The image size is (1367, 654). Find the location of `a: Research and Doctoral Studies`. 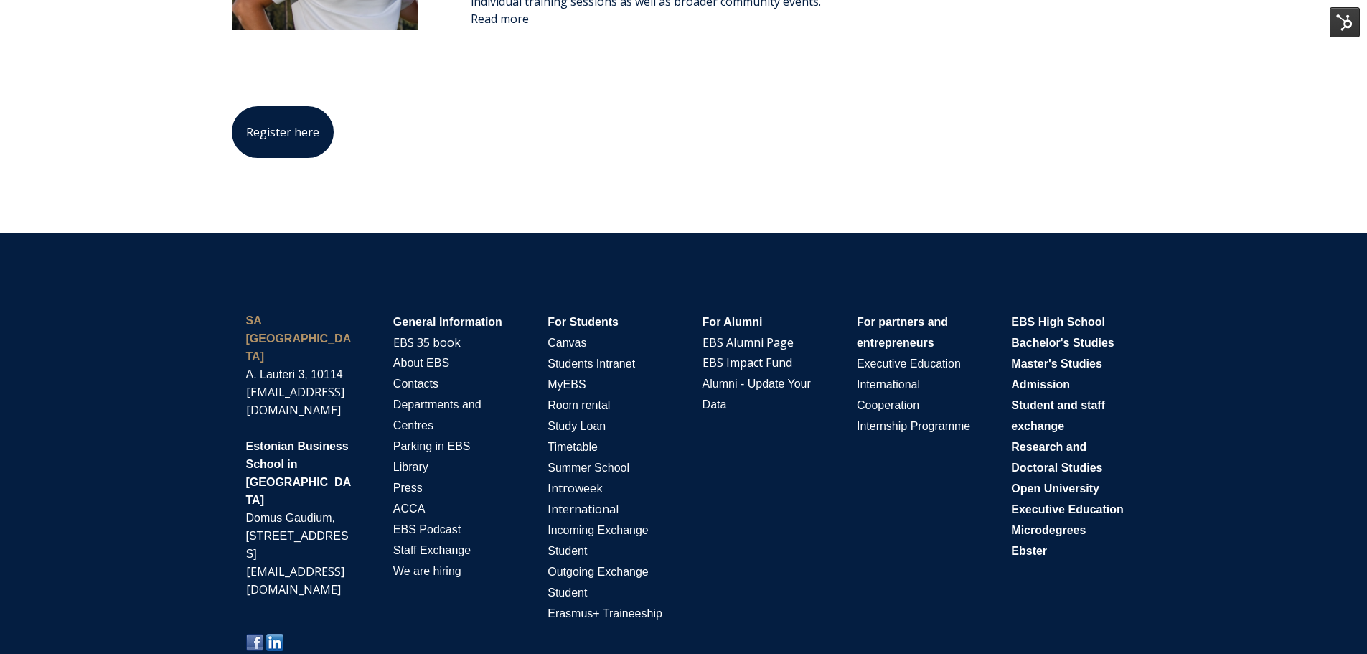

a: Research and Doctoral Studies is located at coordinates (1057, 457).